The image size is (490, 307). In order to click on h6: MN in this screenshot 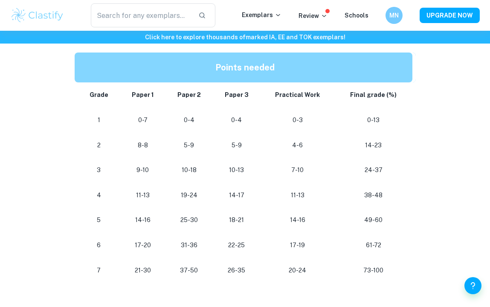, I will do `click(394, 15)`.